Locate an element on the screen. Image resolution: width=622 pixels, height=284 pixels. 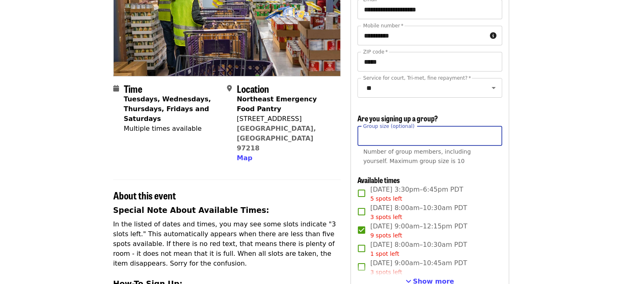
strong: Special Note About Available Times: is located at coordinates (191, 210).